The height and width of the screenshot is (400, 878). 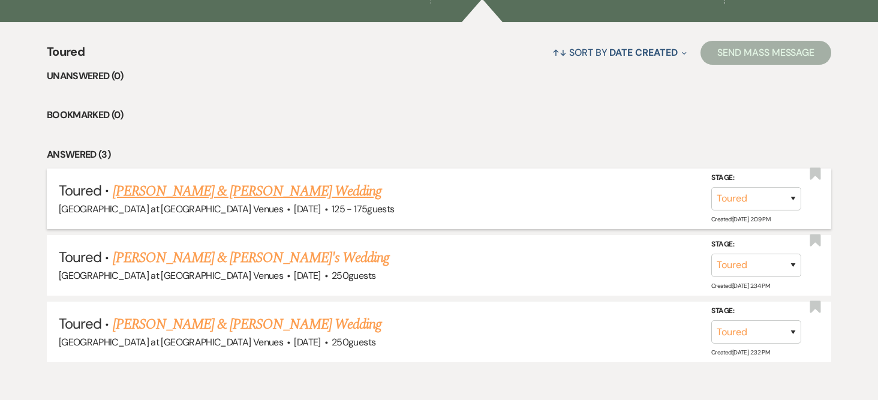 What do you see at coordinates (766, 53) in the screenshot?
I see `button: Send Mass Message` at bounding box center [766, 53].